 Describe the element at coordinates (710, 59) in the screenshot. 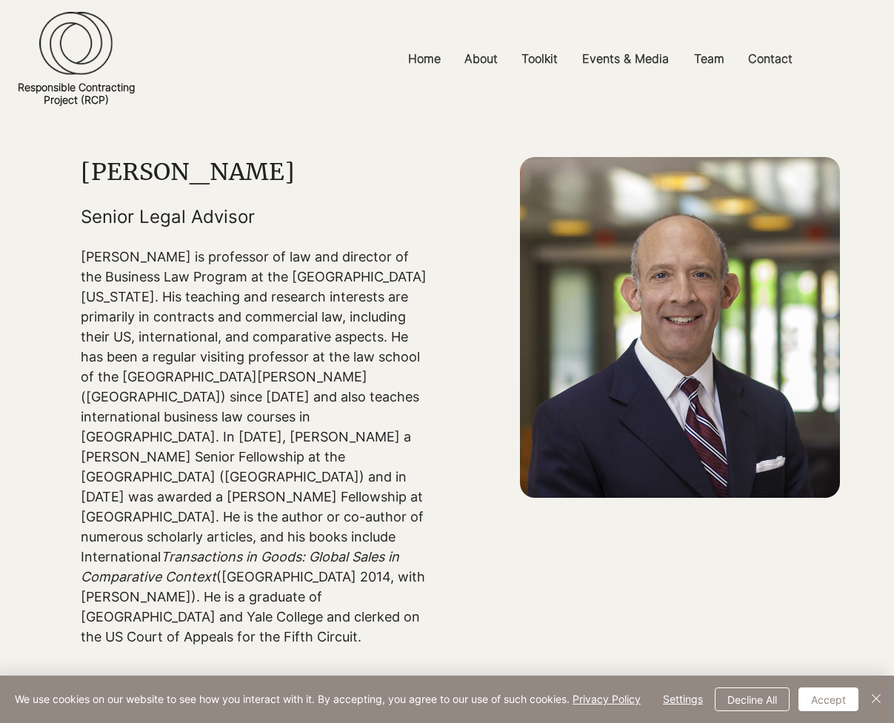

I see `a: Team` at that location.